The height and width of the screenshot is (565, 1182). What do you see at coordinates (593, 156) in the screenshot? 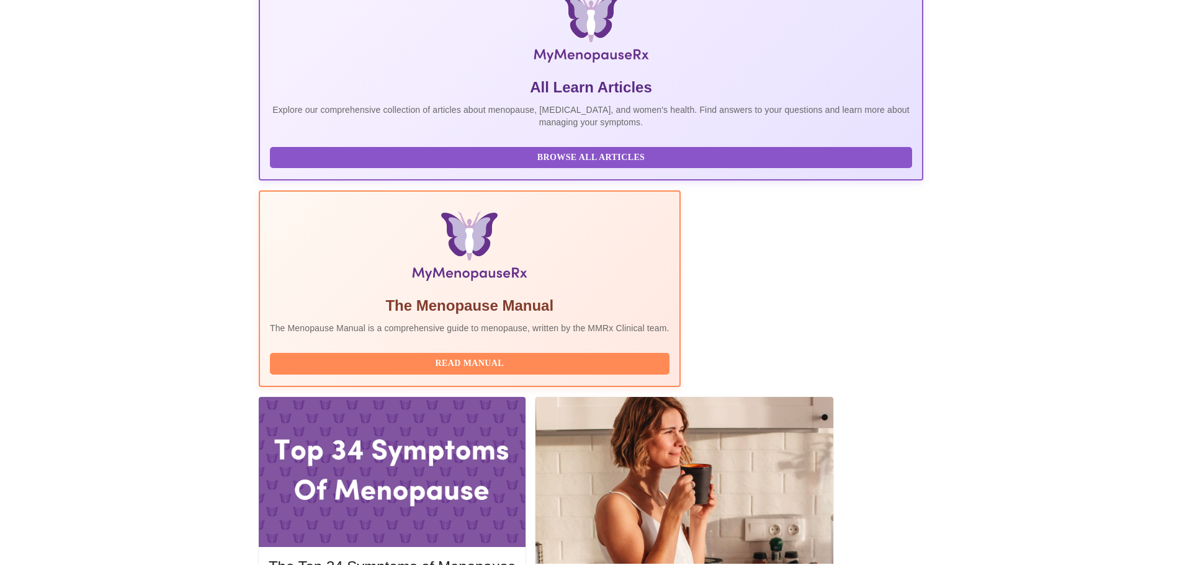
I see `a: Browse All Articles` at bounding box center [593, 156].